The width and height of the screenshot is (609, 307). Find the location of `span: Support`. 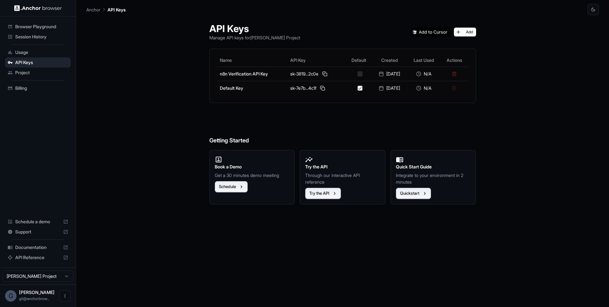

span: Support is located at coordinates (38, 232).